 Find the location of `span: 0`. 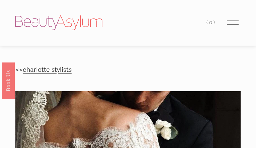

span: 0 is located at coordinates (211, 22).